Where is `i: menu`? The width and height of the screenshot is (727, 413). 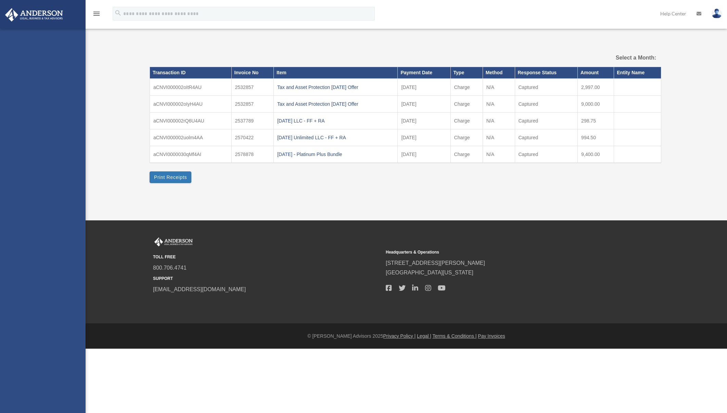 i: menu is located at coordinates (96, 14).